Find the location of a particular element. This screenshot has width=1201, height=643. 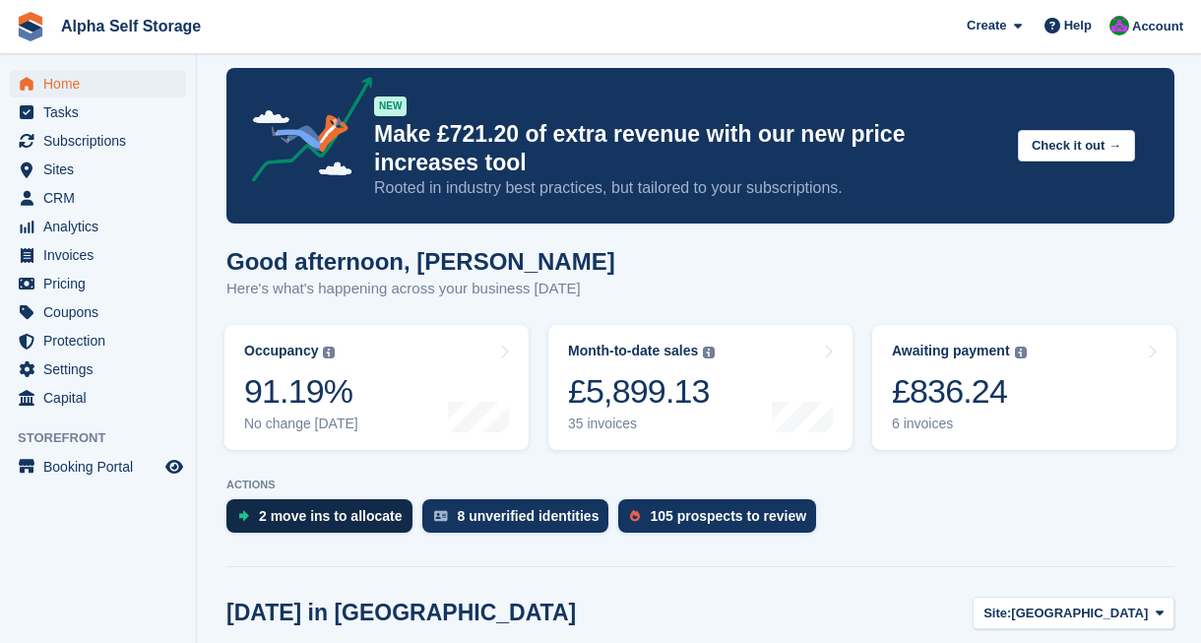

span: Home is located at coordinates (102, 84).